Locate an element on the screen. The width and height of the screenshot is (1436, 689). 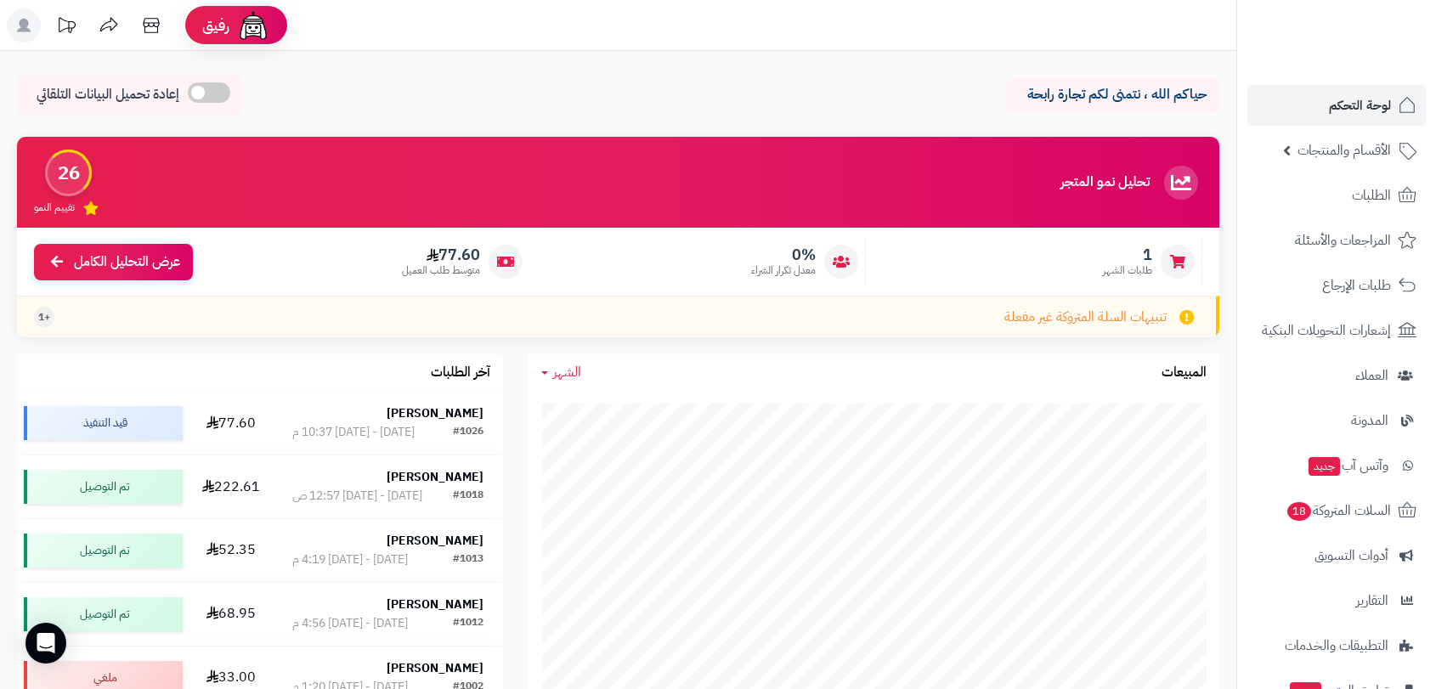
div: #1013 is located at coordinates (468, 560).